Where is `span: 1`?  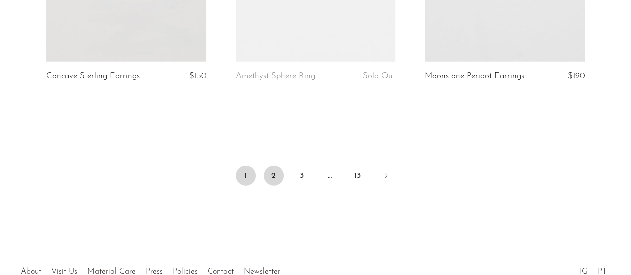
span: 1 is located at coordinates (246, 176).